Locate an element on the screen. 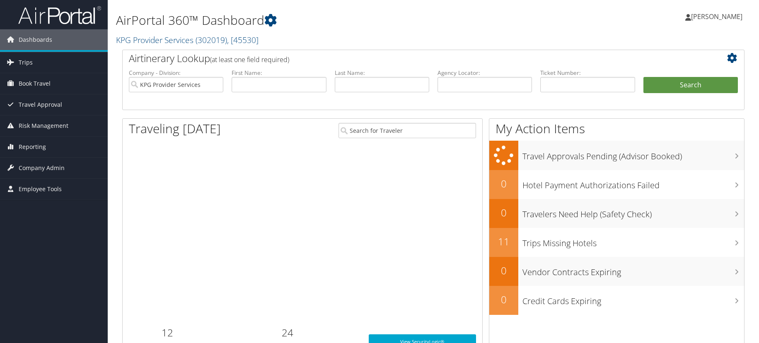  span: Dashboards is located at coordinates (35, 40).